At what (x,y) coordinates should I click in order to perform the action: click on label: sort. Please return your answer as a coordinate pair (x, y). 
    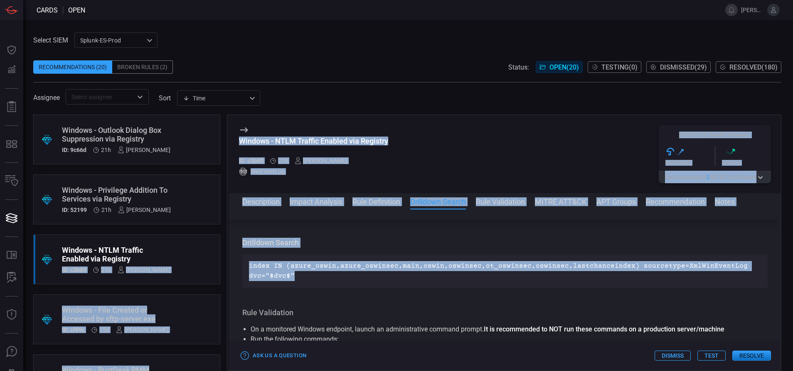
    Looking at the image, I should click on (165, 98).